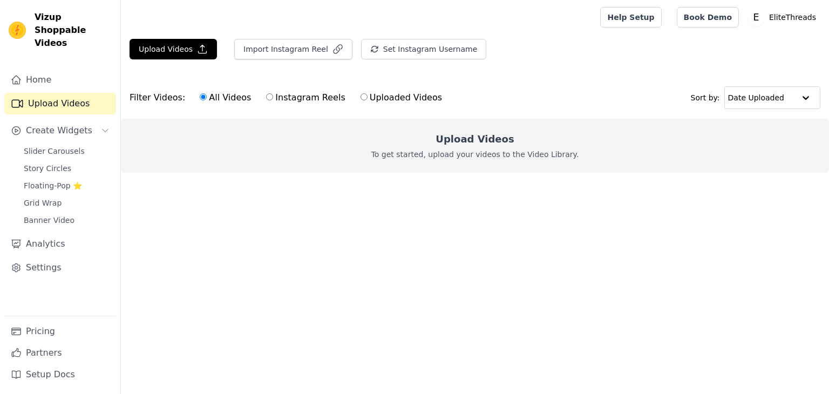 This screenshot has width=829, height=394. What do you see at coordinates (293, 49) in the screenshot?
I see `button: Import Instagram Reel` at bounding box center [293, 49].